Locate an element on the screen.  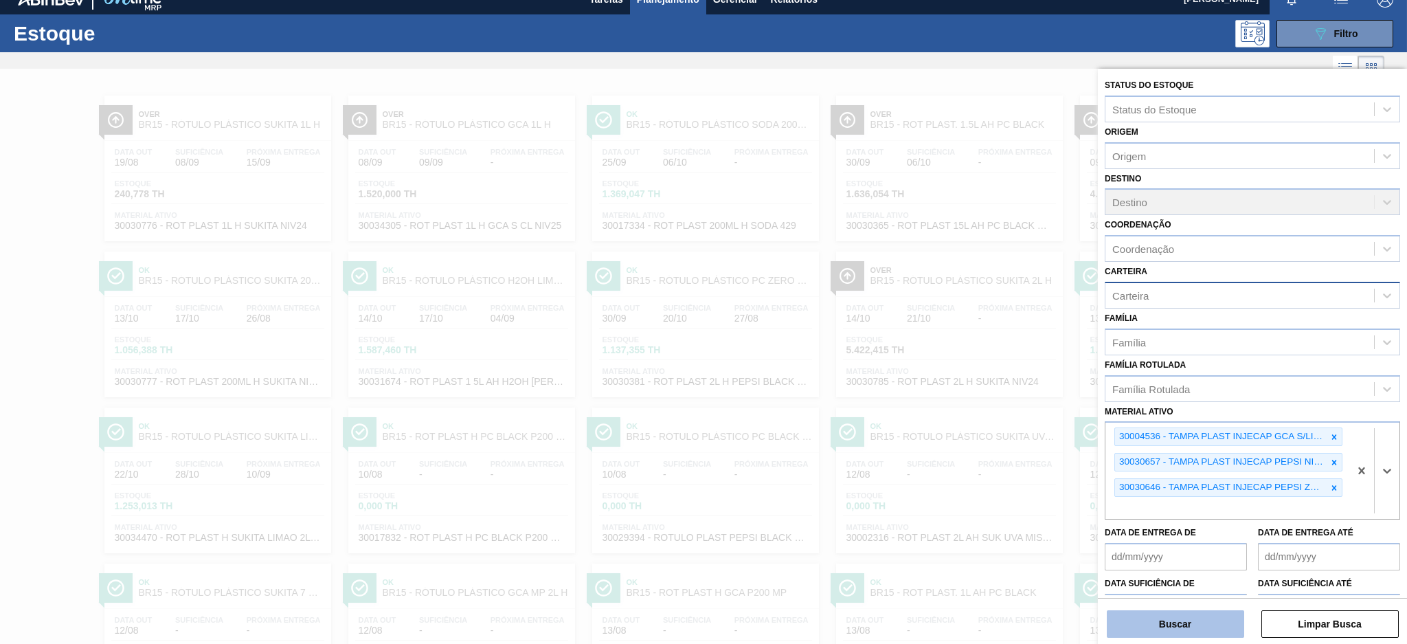
div: Família Rotulada is located at coordinates (1151, 388).